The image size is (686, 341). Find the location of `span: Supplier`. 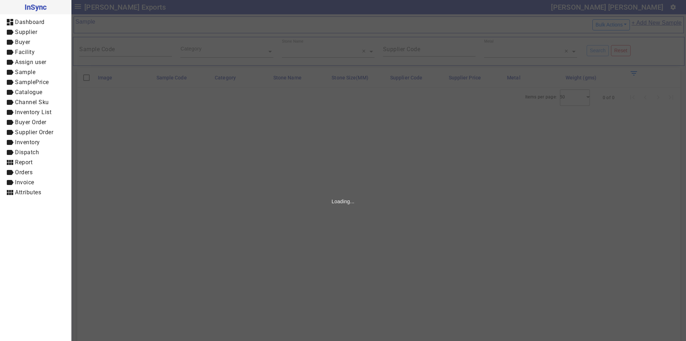

span: Supplier is located at coordinates (26, 32).